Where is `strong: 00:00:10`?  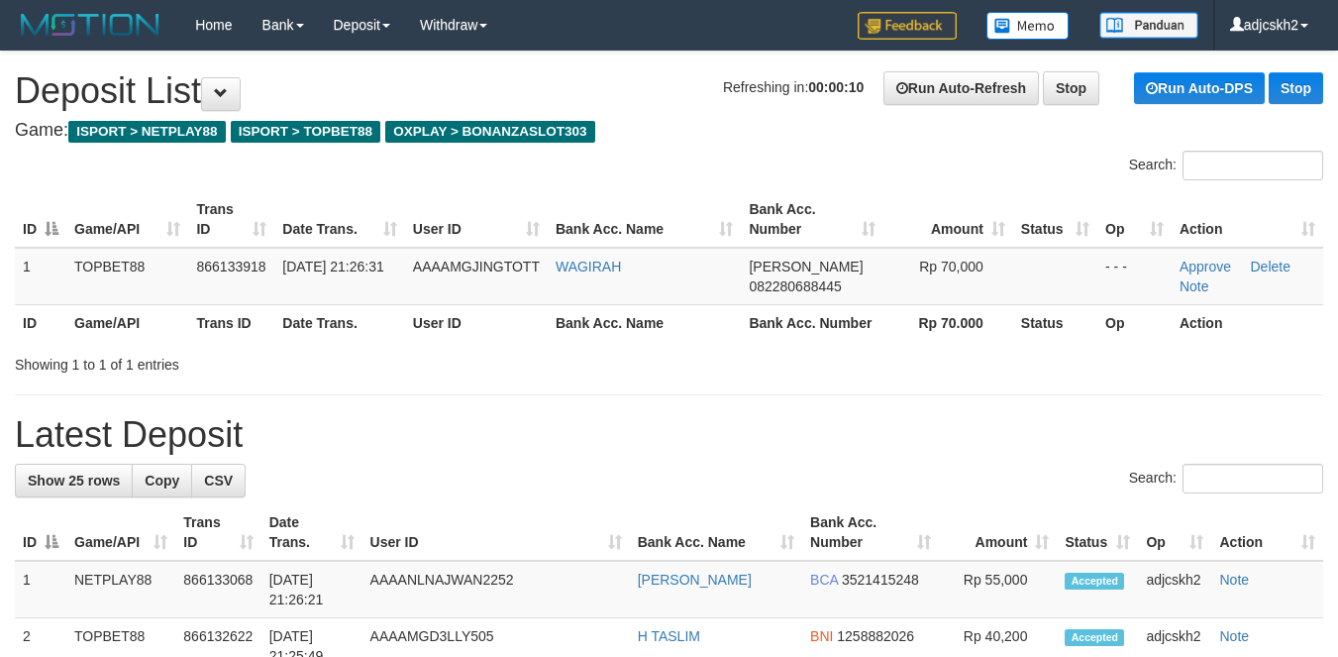
strong: 00:00:10 is located at coordinates (836, 87).